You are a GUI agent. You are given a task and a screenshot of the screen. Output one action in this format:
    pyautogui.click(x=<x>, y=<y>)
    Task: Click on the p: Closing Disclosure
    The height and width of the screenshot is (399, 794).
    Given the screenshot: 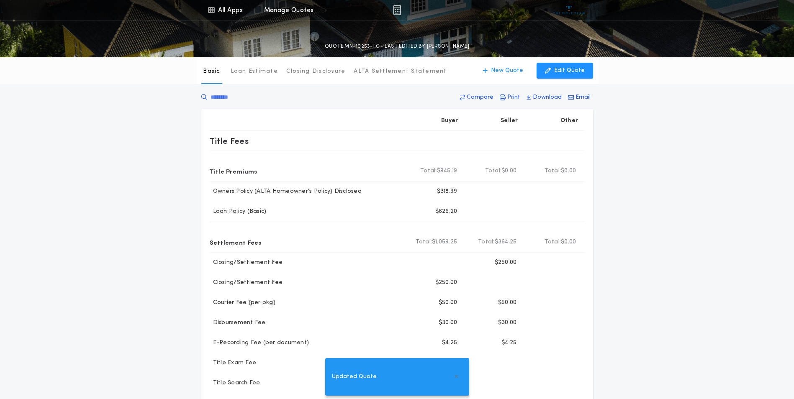 What is the action you would take?
    pyautogui.click(x=316, y=72)
    